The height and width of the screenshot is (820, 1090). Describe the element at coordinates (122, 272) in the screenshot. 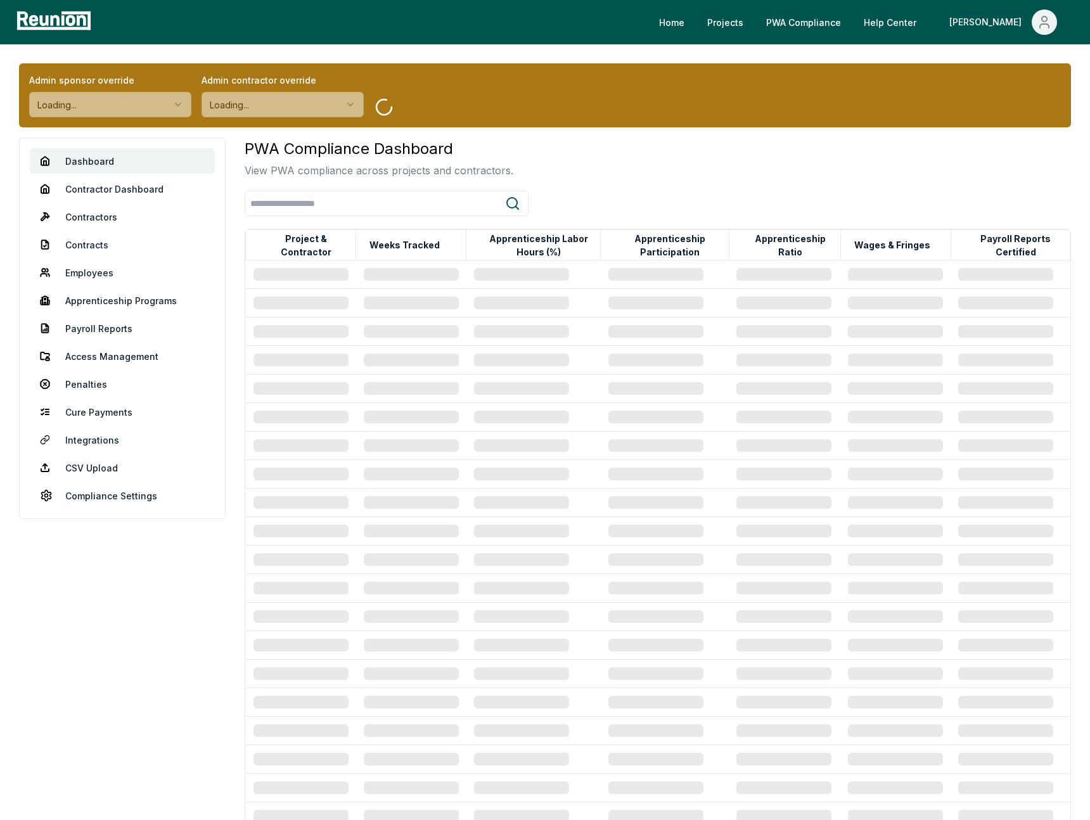

I see `a: Employees` at that location.